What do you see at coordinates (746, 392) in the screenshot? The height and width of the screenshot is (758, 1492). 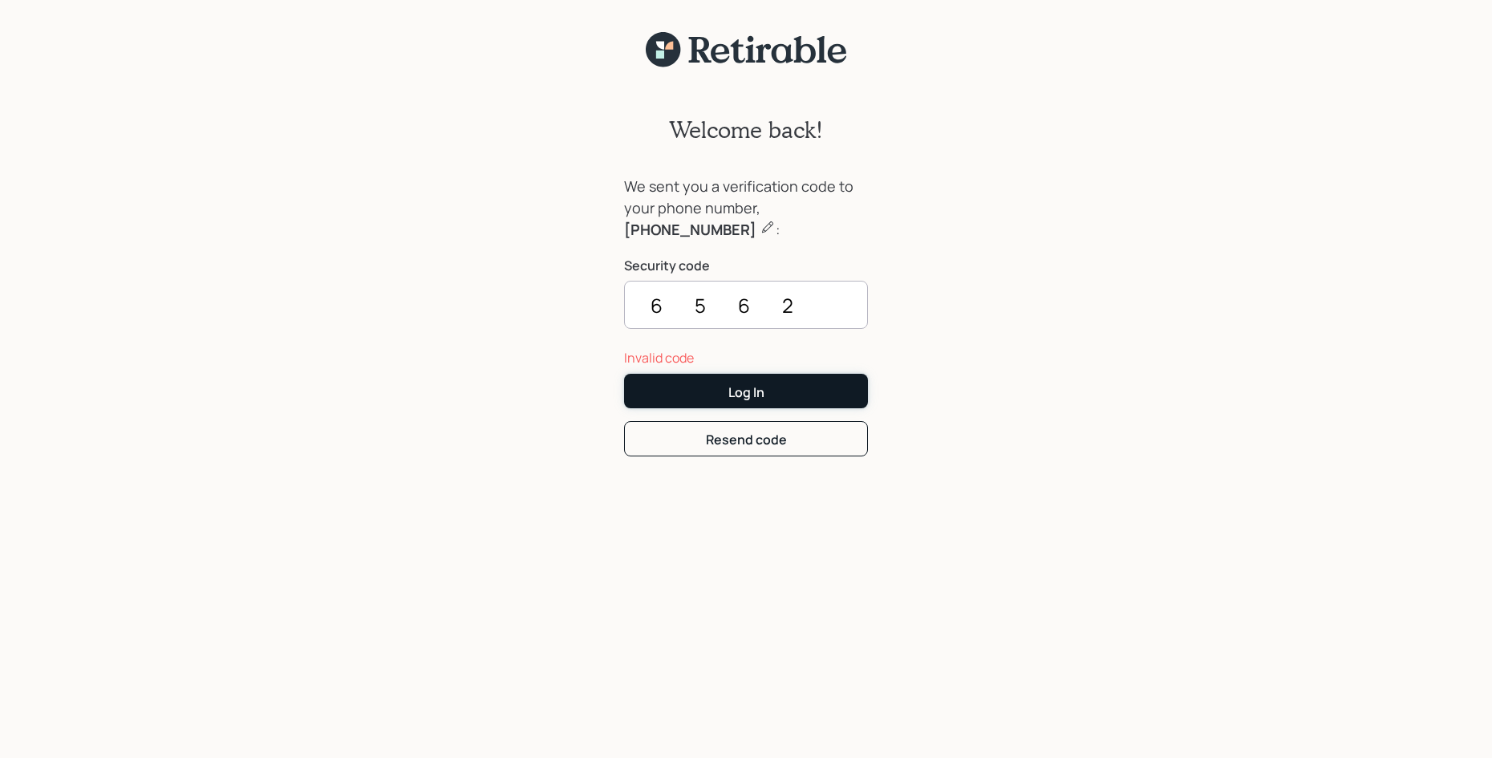 I see `div: Log In` at bounding box center [746, 392].